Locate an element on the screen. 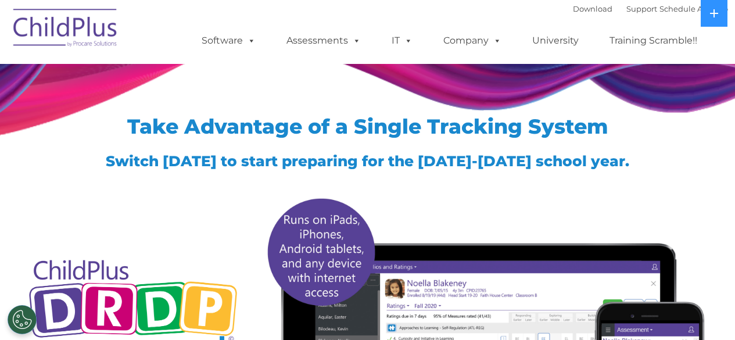 This screenshot has width=735, height=340. a: Schedule A Demo is located at coordinates (694, 9).